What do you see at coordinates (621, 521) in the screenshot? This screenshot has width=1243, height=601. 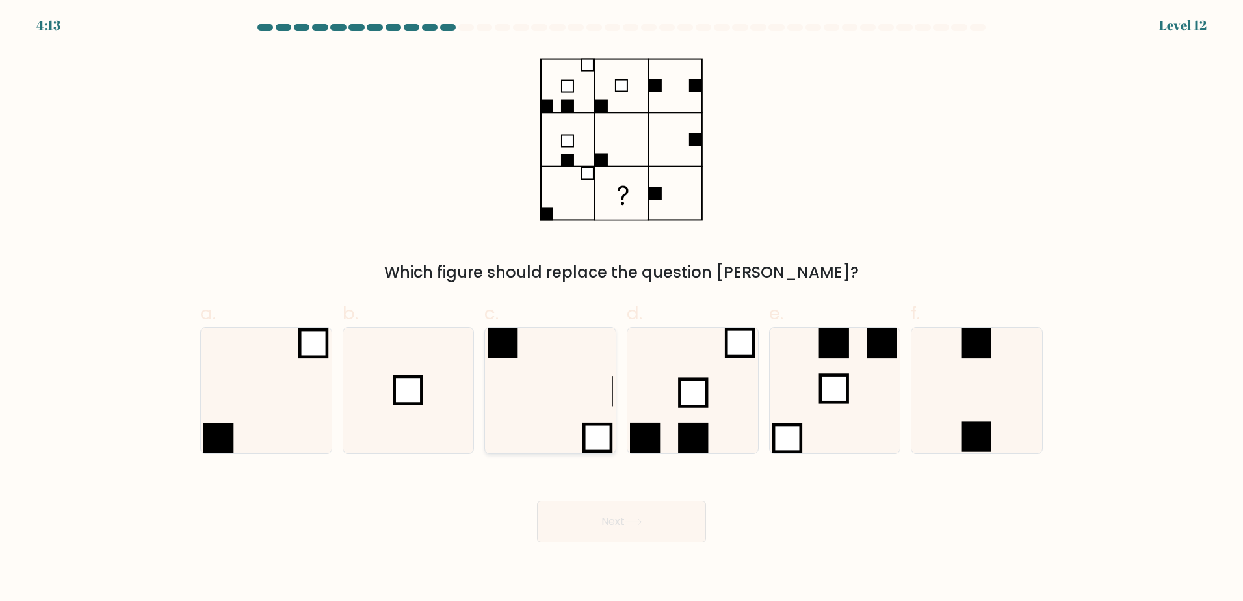 I see `button: Next` at bounding box center [621, 521].